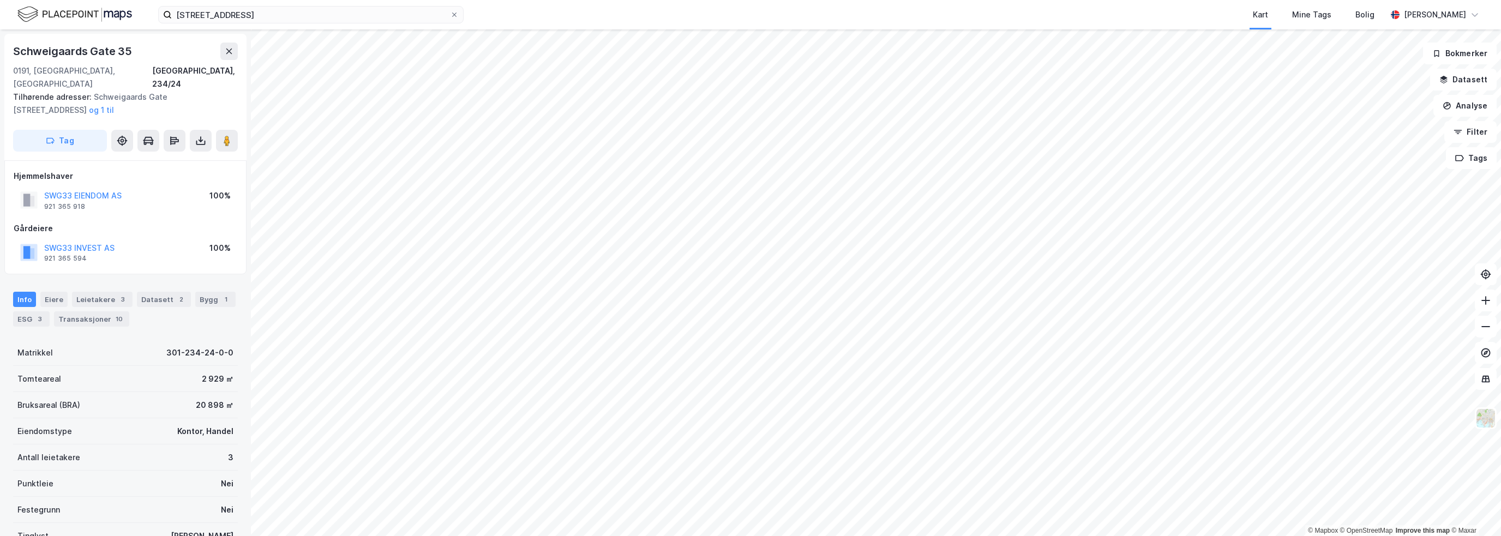 The width and height of the screenshot is (1501, 536). What do you see at coordinates (1473, 510) in the screenshot?
I see `div: Kontrollprogram for chat` at bounding box center [1473, 510].